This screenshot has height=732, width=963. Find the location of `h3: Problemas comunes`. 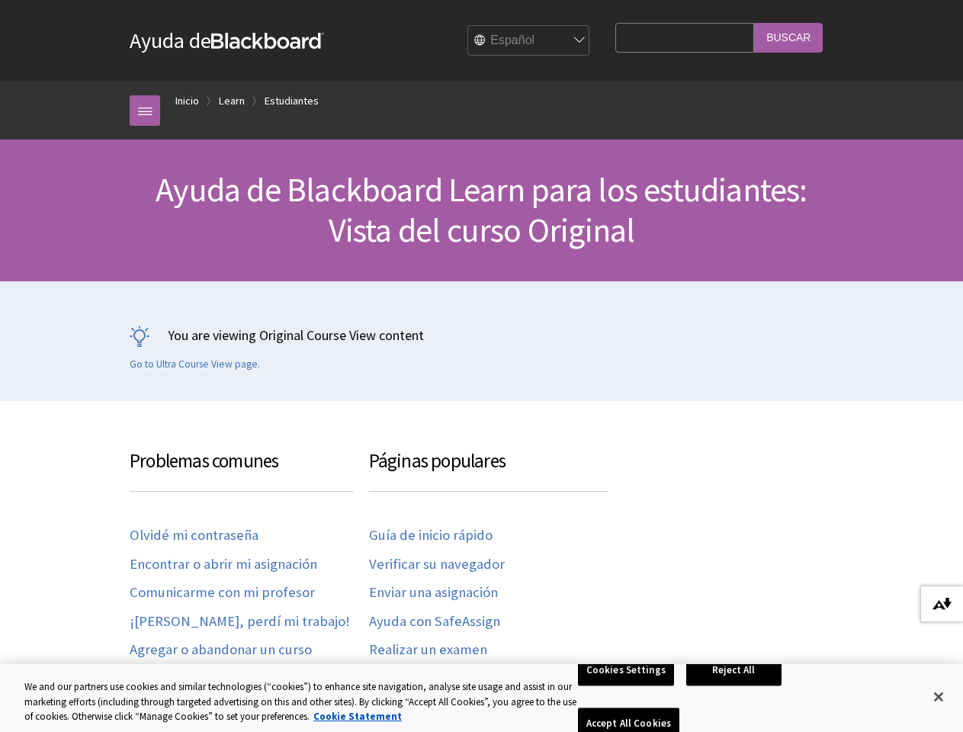

h3: Problemas comunes is located at coordinates (242, 469).